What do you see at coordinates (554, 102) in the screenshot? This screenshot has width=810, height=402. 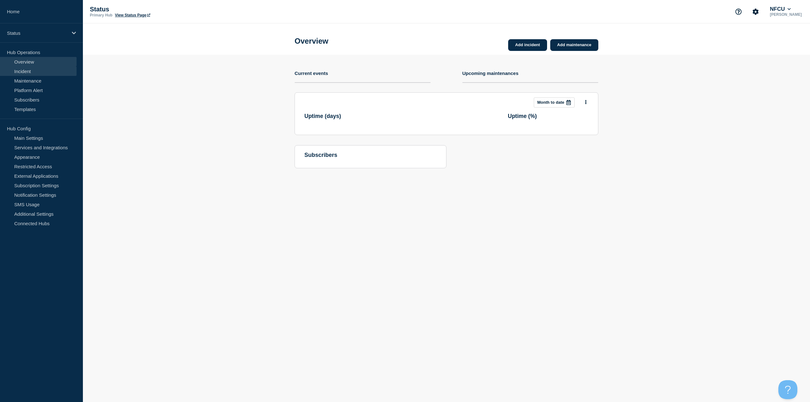 I see `button: Month to date` at bounding box center [554, 102].